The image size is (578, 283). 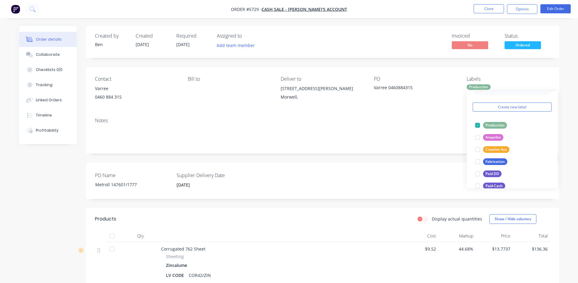 I want to click on button: Timeline, so click(x=48, y=115).